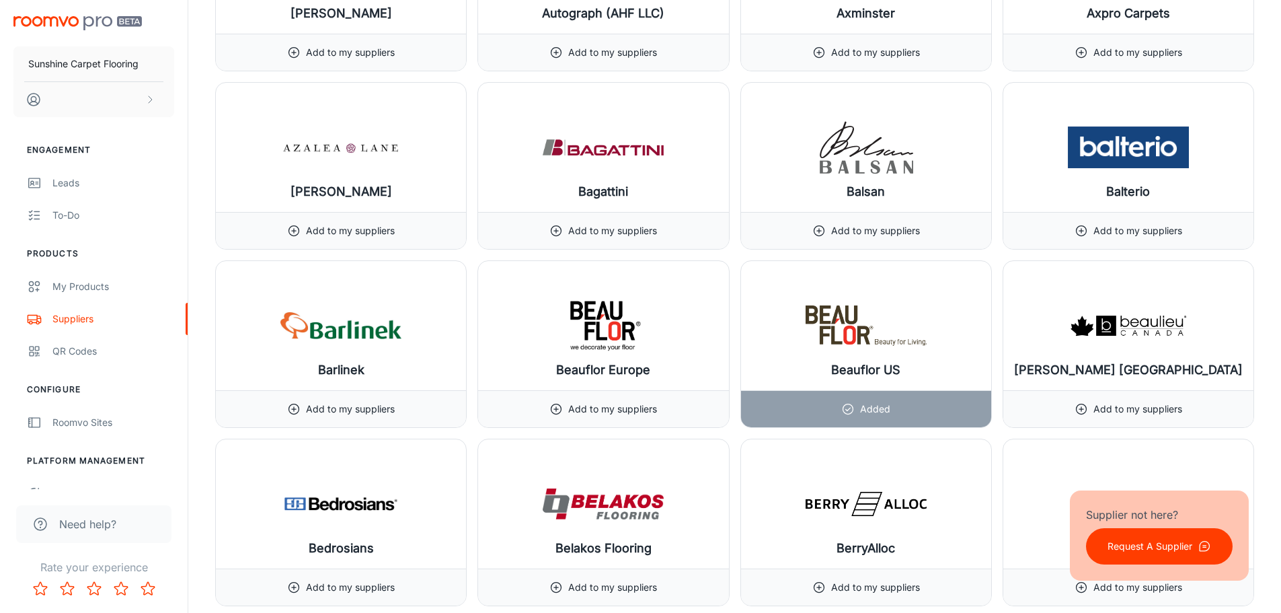  I want to click on img: Beauflor Europe, so click(603, 326).